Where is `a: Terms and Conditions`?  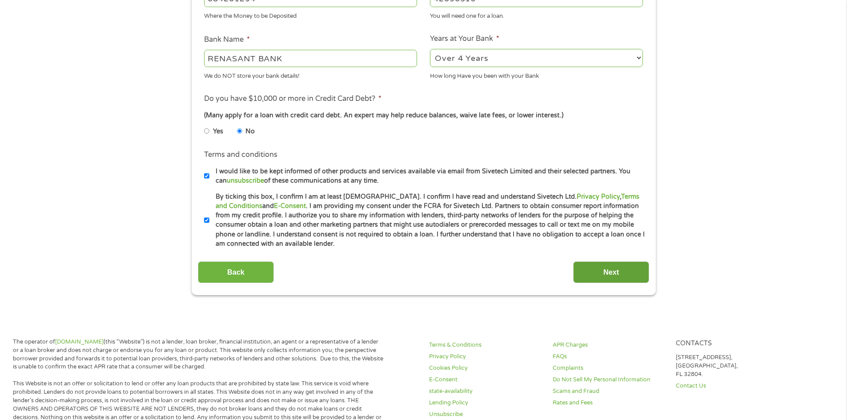
a: Terms and Conditions is located at coordinates (427, 201).